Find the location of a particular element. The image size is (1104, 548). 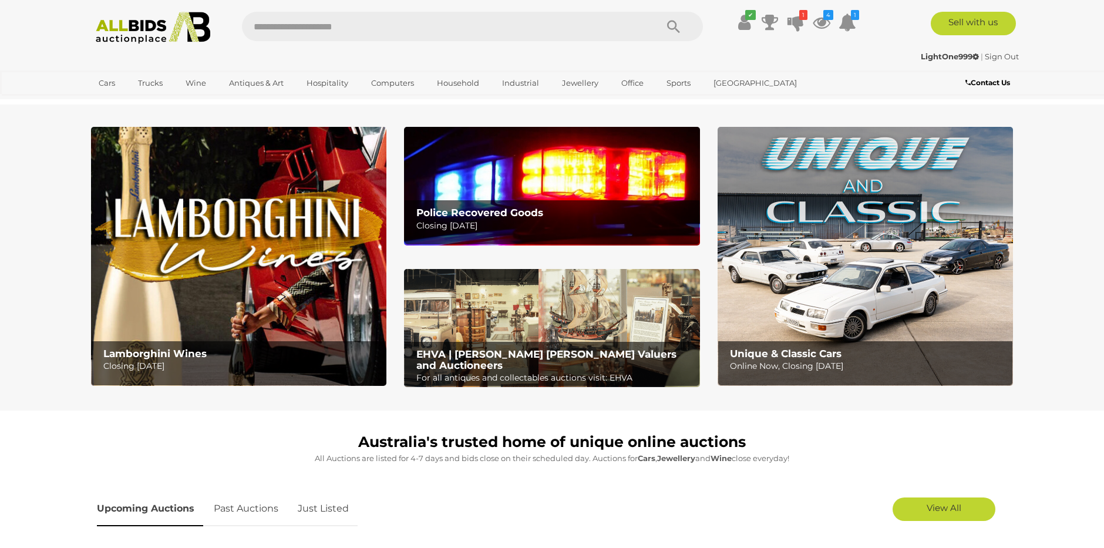

img: Unique & Classic Cars is located at coordinates (865, 256).